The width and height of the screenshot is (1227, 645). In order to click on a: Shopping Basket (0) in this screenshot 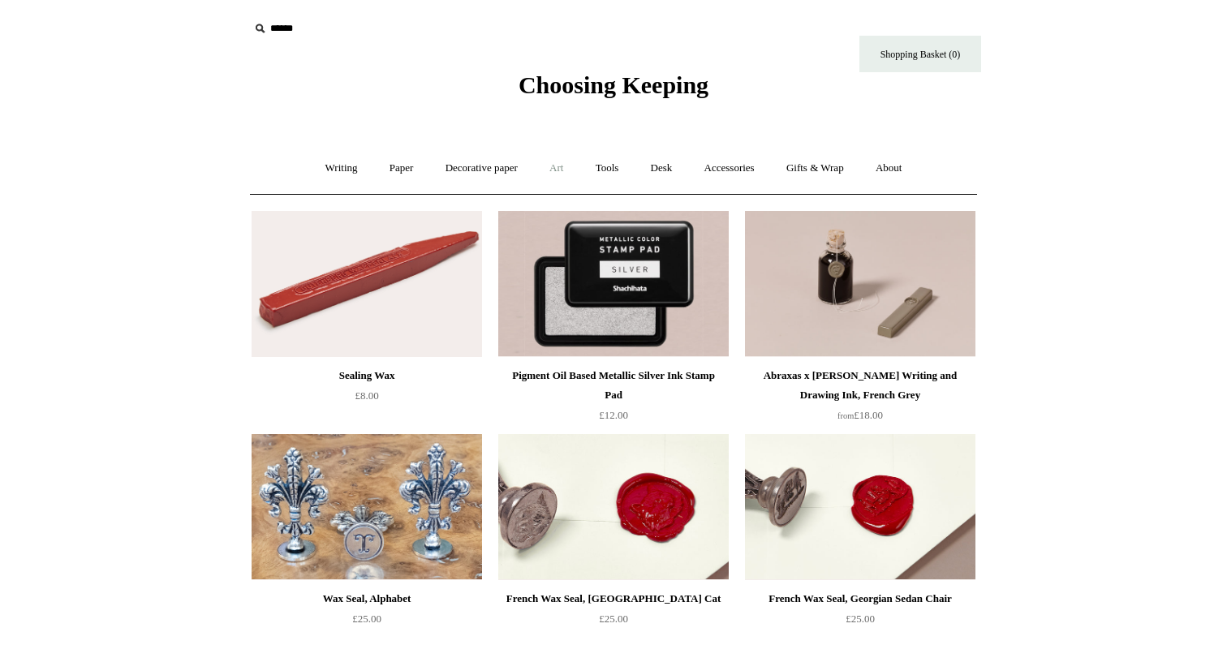, I will do `click(920, 54)`.